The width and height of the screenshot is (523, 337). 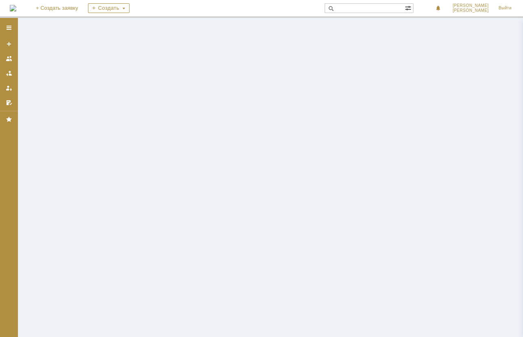 What do you see at coordinates (13, 8) in the screenshot?
I see `img: logo` at bounding box center [13, 8].